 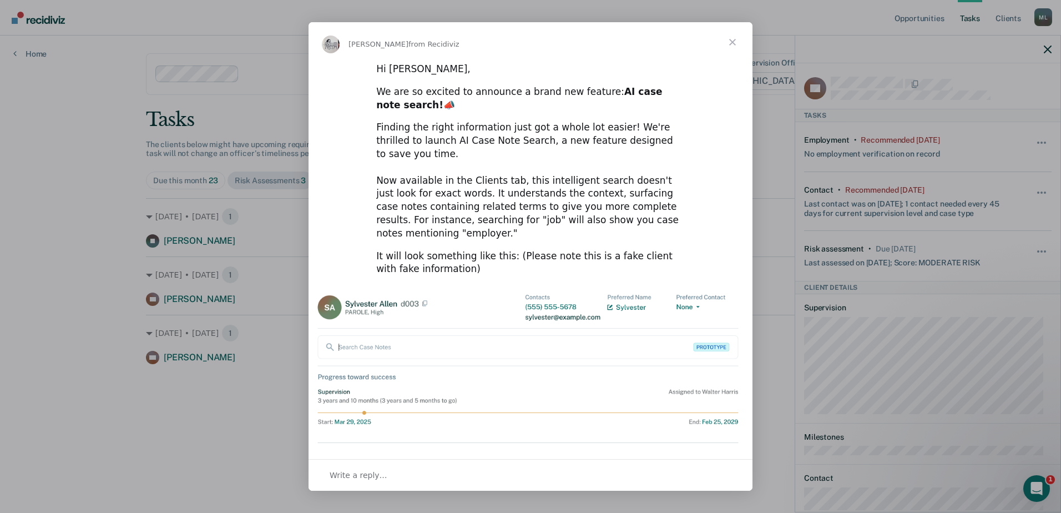 What do you see at coordinates (359, 475) in the screenshot?
I see `span: Write a reply…` at bounding box center [359, 475].